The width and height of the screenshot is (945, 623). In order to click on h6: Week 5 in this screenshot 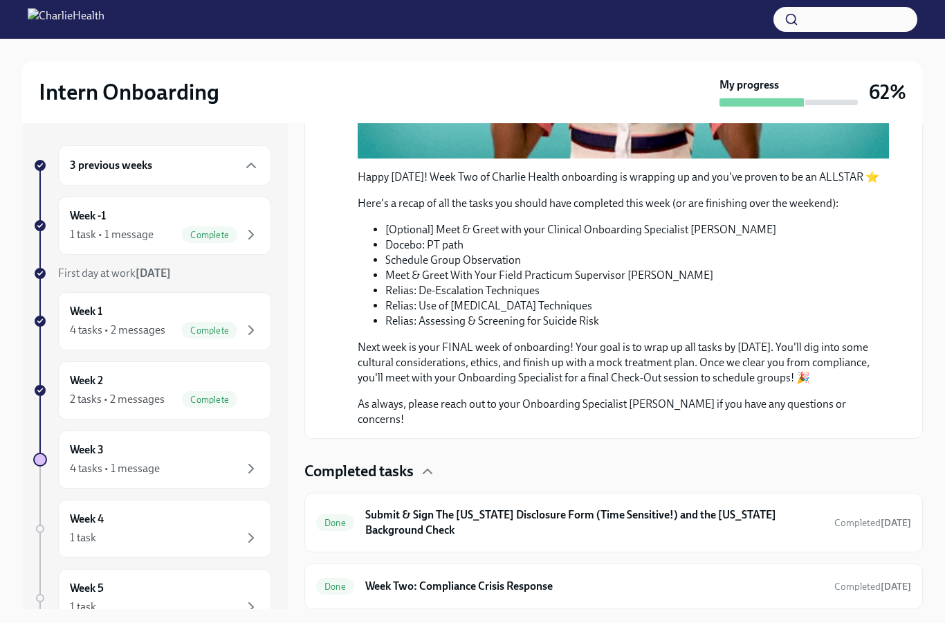, I will do `click(86, 588)`.